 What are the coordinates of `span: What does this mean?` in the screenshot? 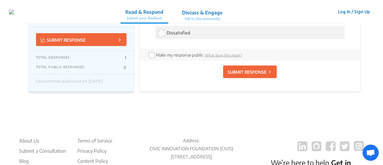 It's located at (224, 55).